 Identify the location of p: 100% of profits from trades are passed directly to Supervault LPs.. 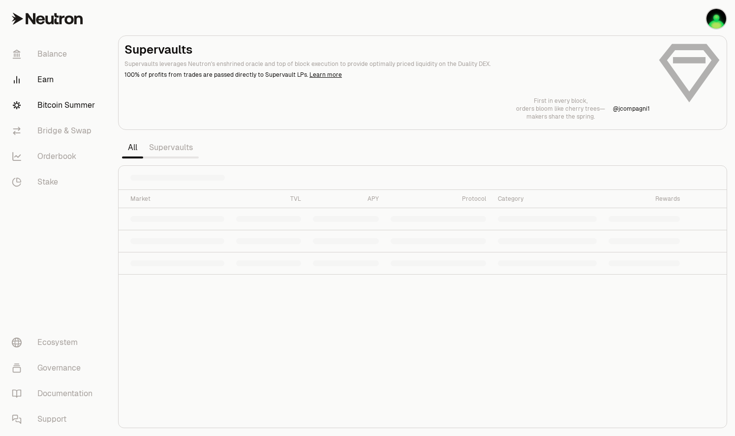
(387, 75).